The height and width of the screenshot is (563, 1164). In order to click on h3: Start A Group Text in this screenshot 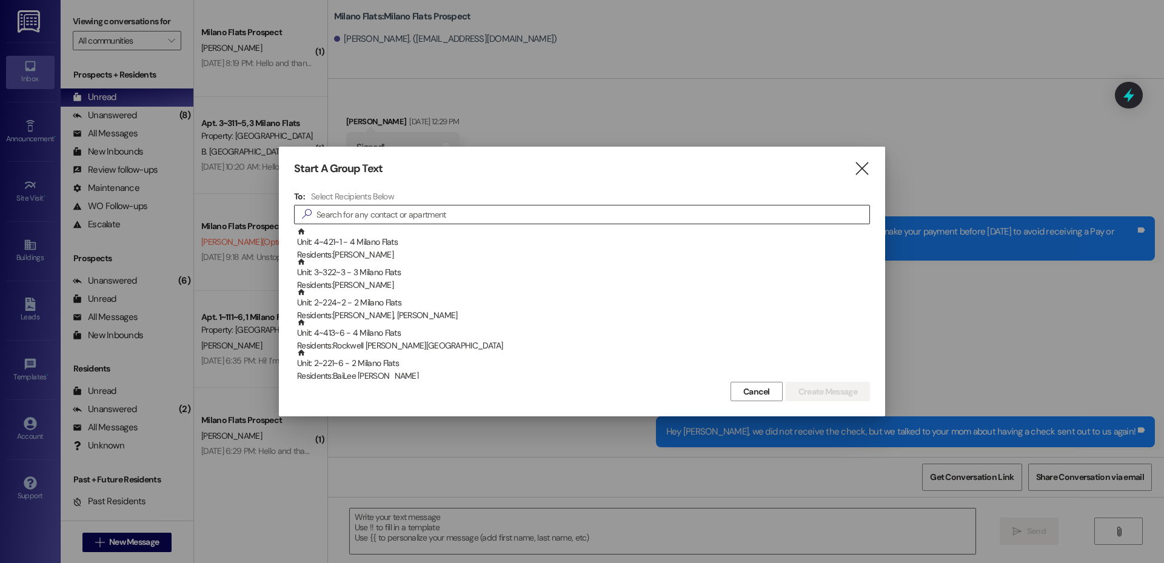, I will do `click(338, 169)`.